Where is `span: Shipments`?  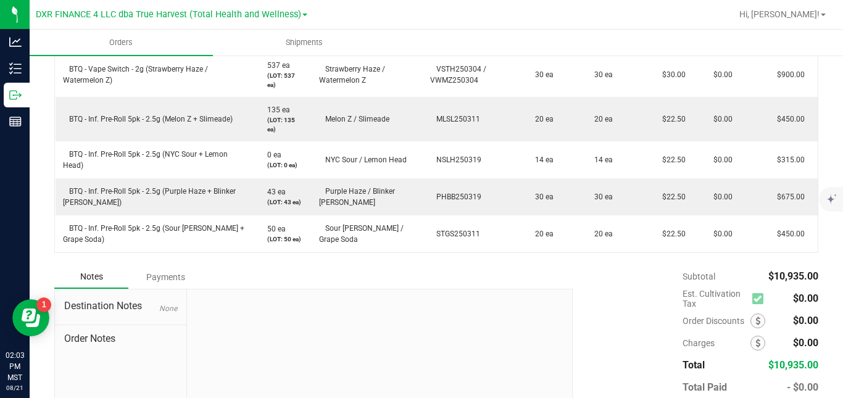
span: Shipments is located at coordinates (304, 43).